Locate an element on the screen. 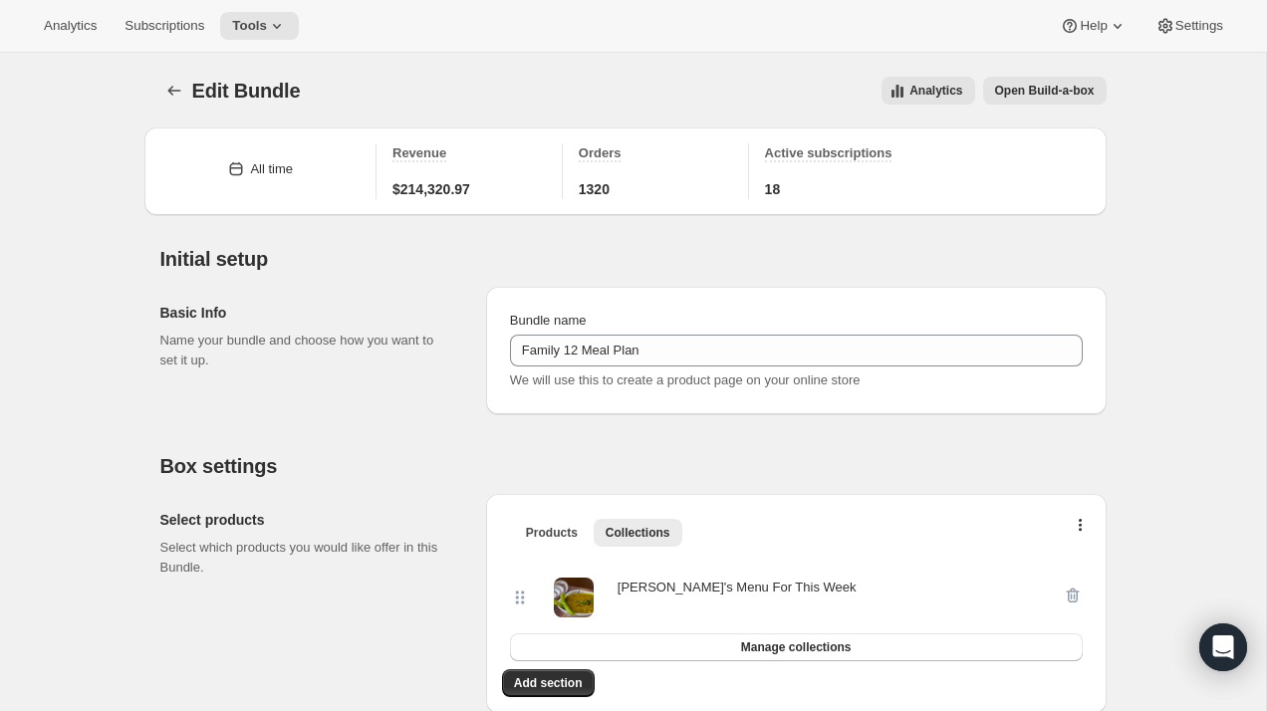  span: We will use this to create a product page on your online store is located at coordinates (685, 379).